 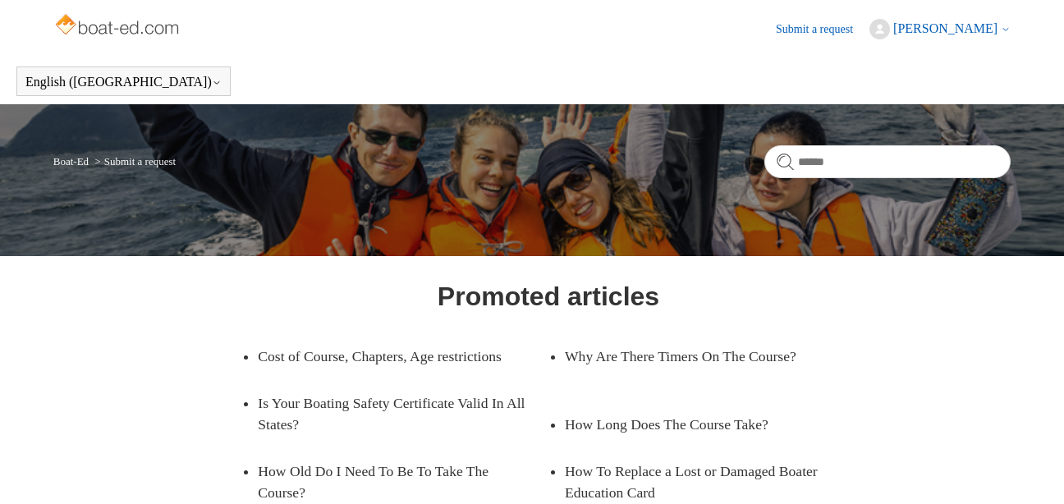 What do you see at coordinates (133, 161) in the screenshot?
I see `li: Submit a request` at bounding box center [133, 161].